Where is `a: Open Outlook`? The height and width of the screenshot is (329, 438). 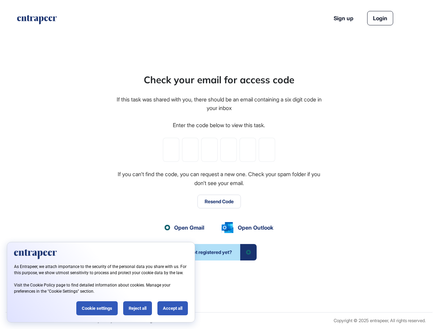
a: Open Outlook is located at coordinates (248, 227).